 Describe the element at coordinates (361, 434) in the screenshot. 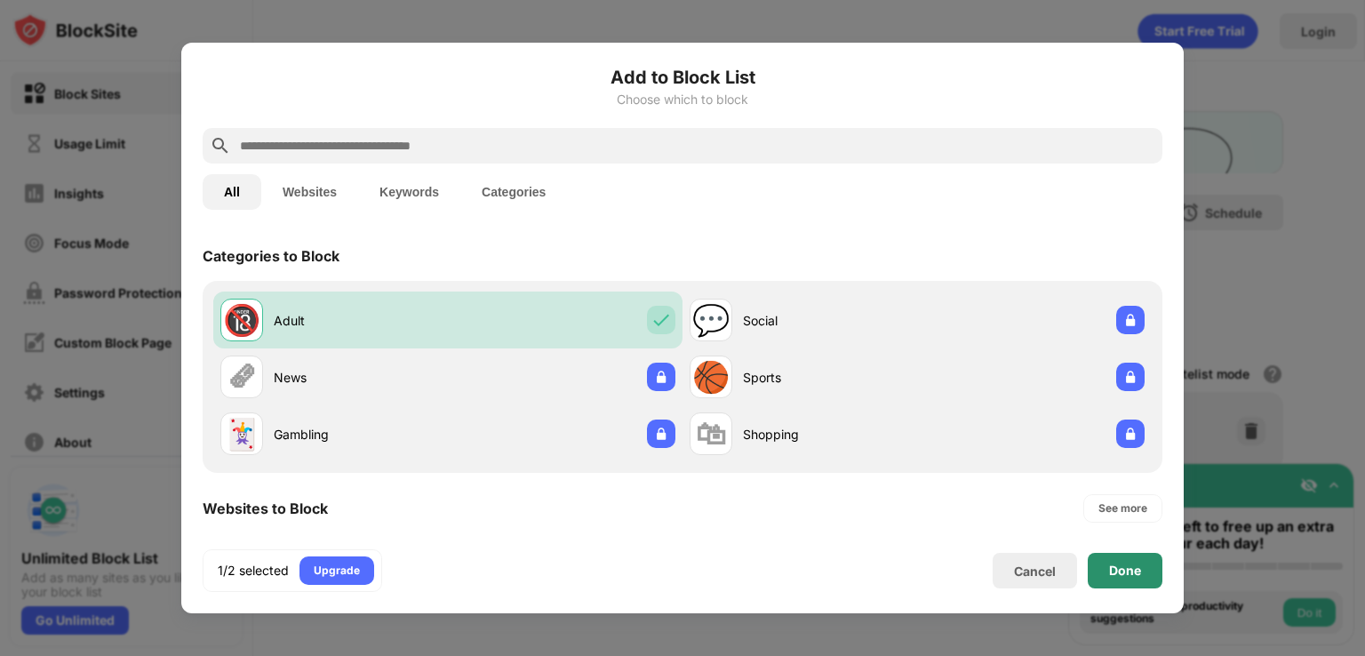

I see `div: Gambling` at that location.